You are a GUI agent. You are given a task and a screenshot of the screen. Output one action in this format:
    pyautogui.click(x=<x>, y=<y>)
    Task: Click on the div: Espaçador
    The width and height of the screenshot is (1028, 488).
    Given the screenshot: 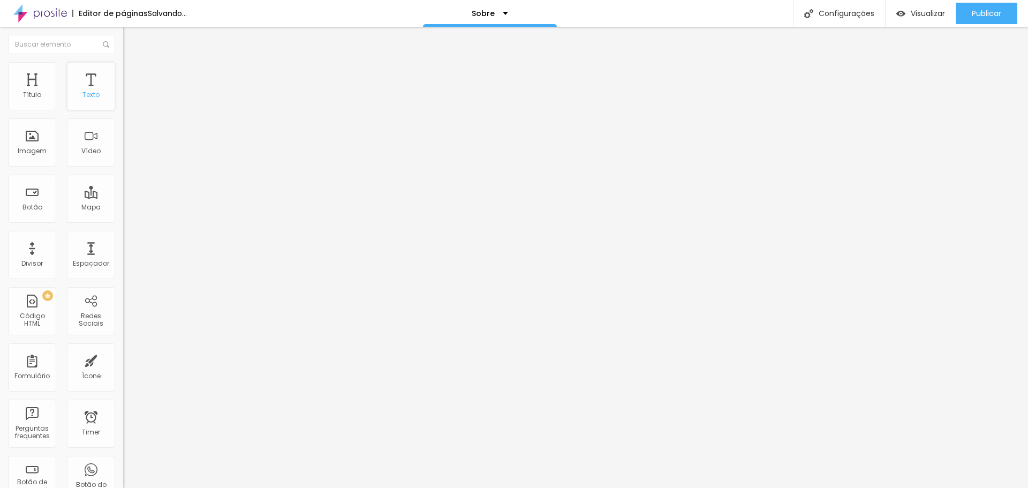 What is the action you would take?
    pyautogui.click(x=91, y=263)
    